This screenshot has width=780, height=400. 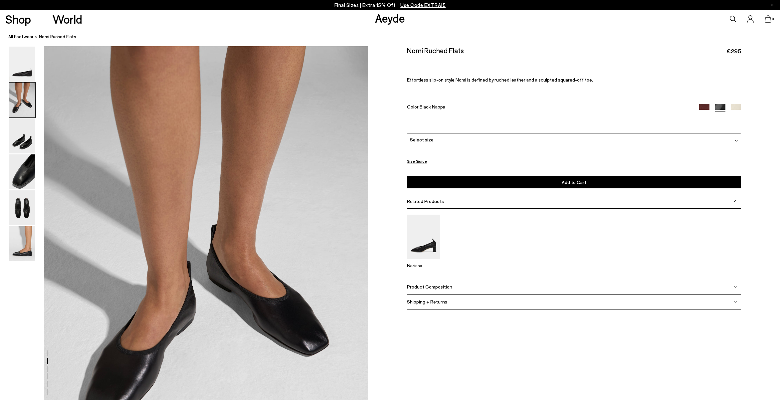 What do you see at coordinates (390, 18) in the screenshot?
I see `a: Aeyde` at bounding box center [390, 18].